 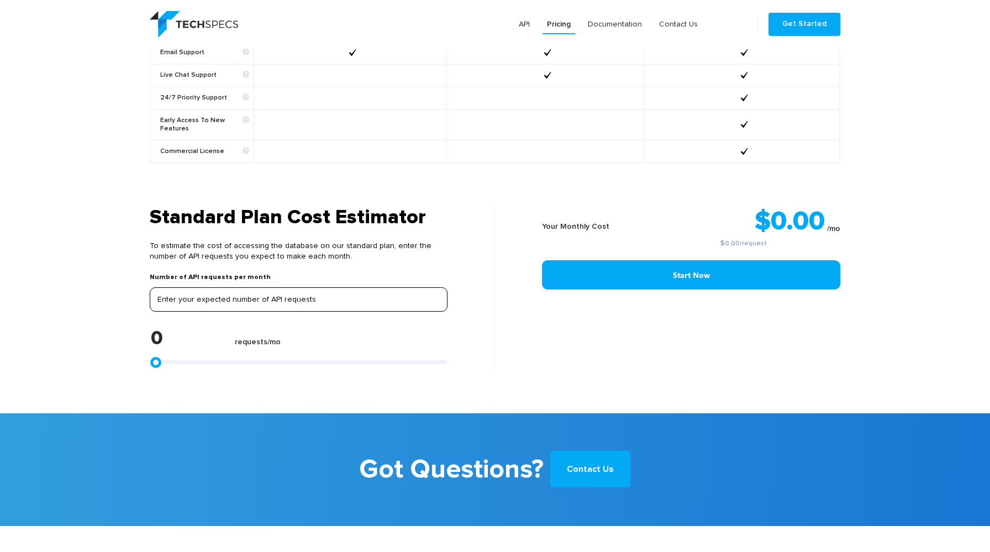 I want to click on a: API, so click(x=524, y=24).